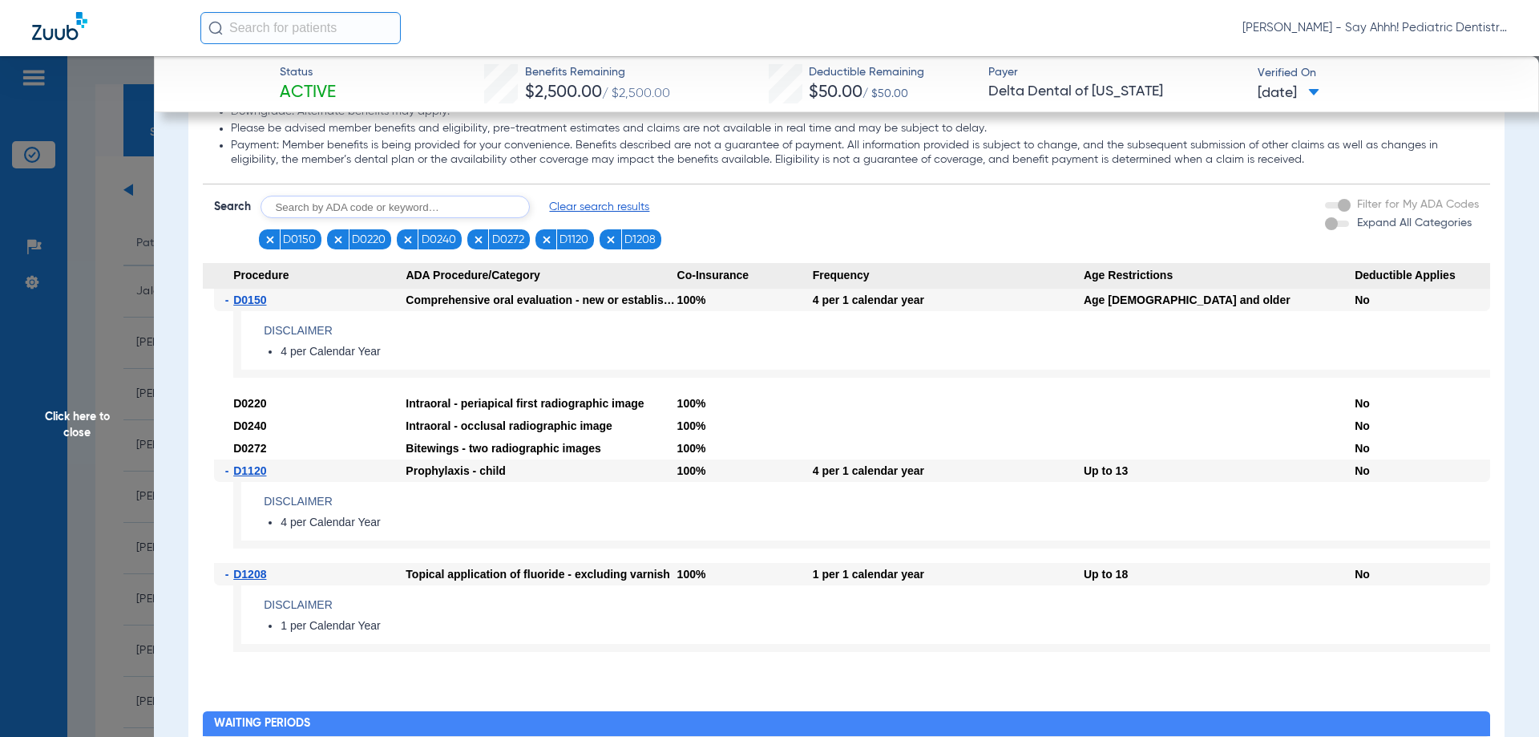  I want to click on span: Search, so click(233, 207).